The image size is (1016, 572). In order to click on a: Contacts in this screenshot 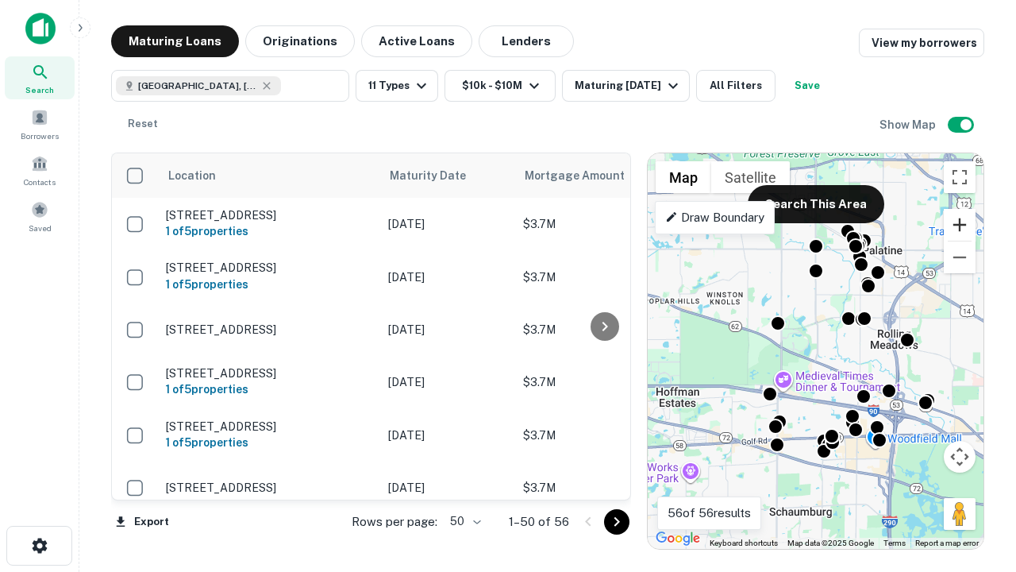, I will do `click(40, 170)`.